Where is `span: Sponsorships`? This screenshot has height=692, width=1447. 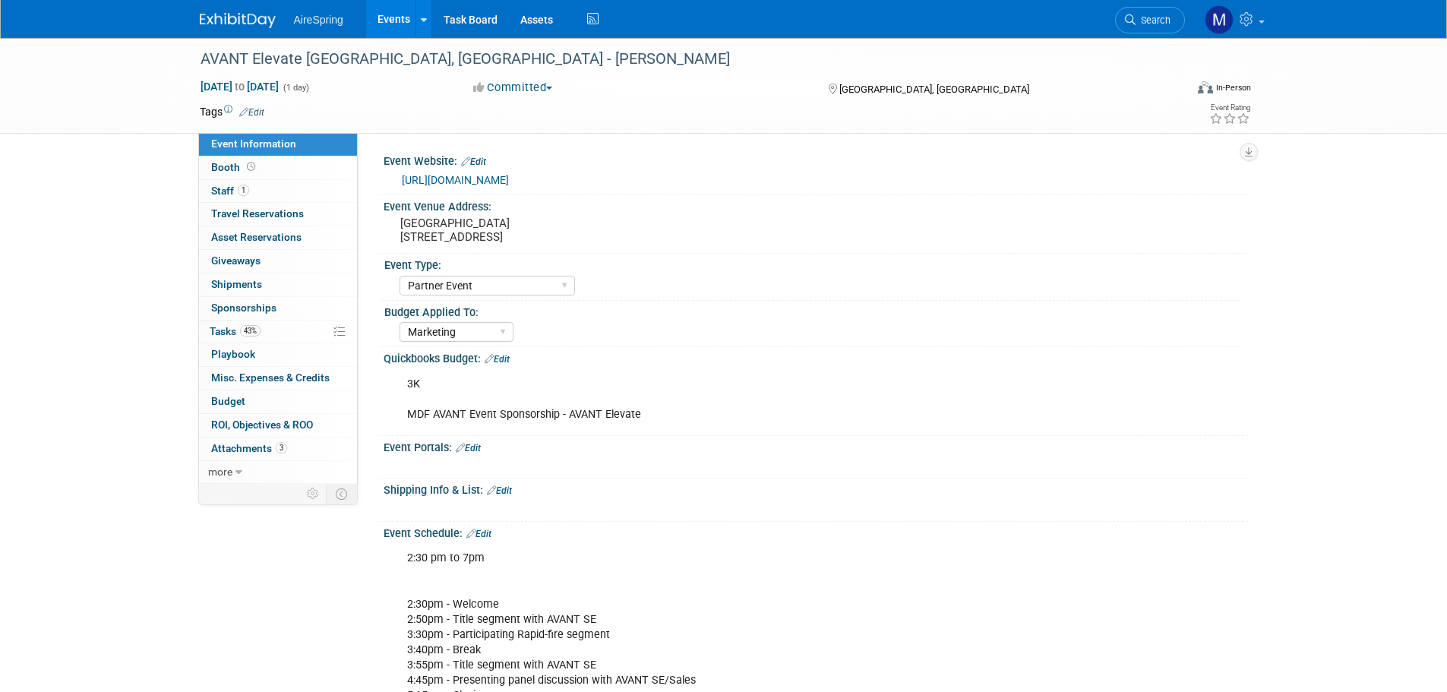 span: Sponsorships is located at coordinates (244, 308).